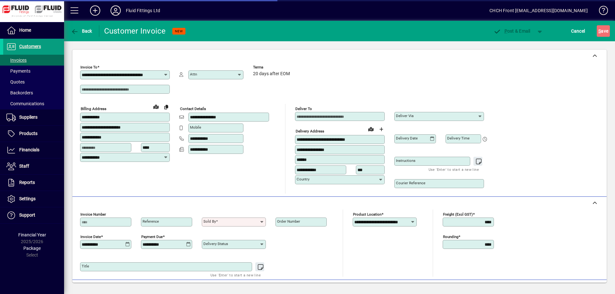  I want to click on a: Knowledge Base, so click(601, 12).